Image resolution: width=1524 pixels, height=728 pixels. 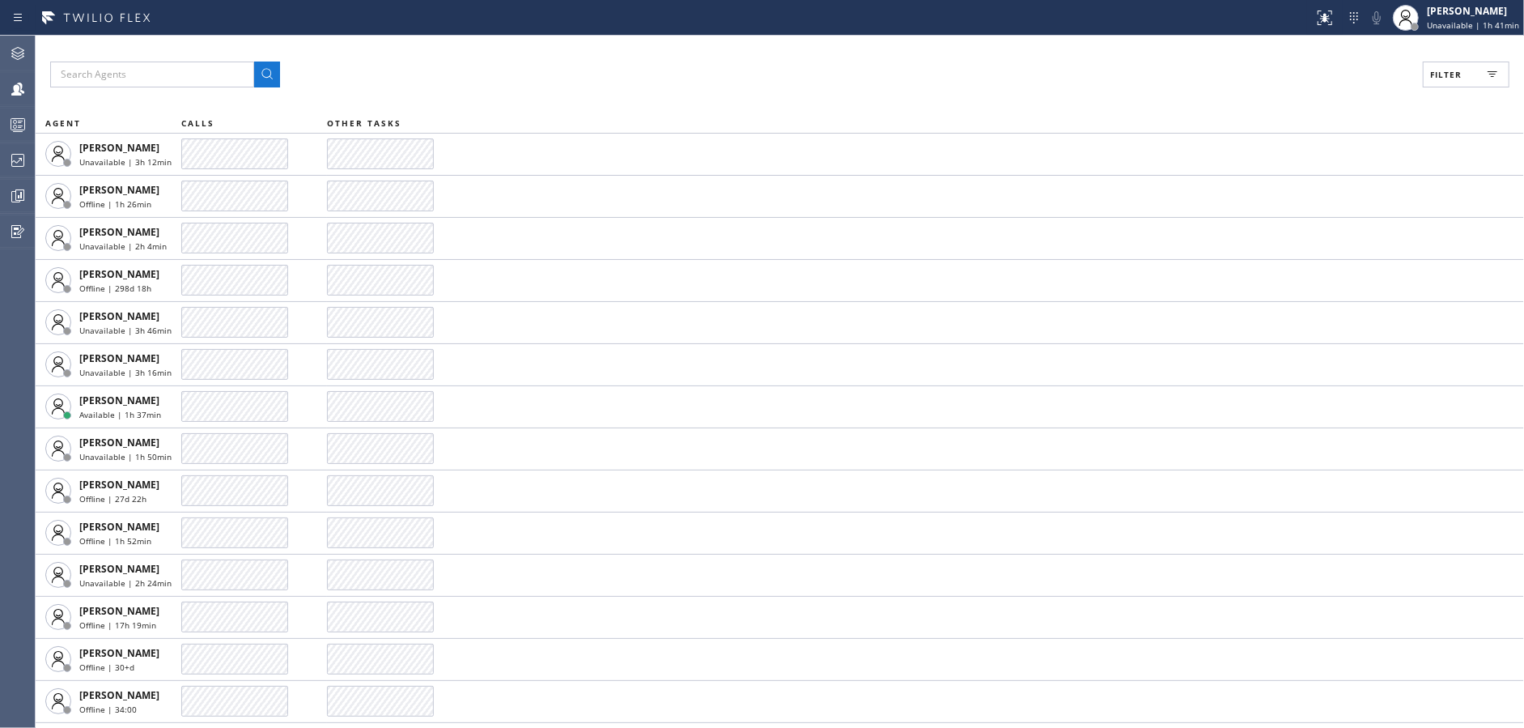 What do you see at coordinates (117, 625) in the screenshot?
I see `span: Offline | 17h 19min` at bounding box center [117, 625].